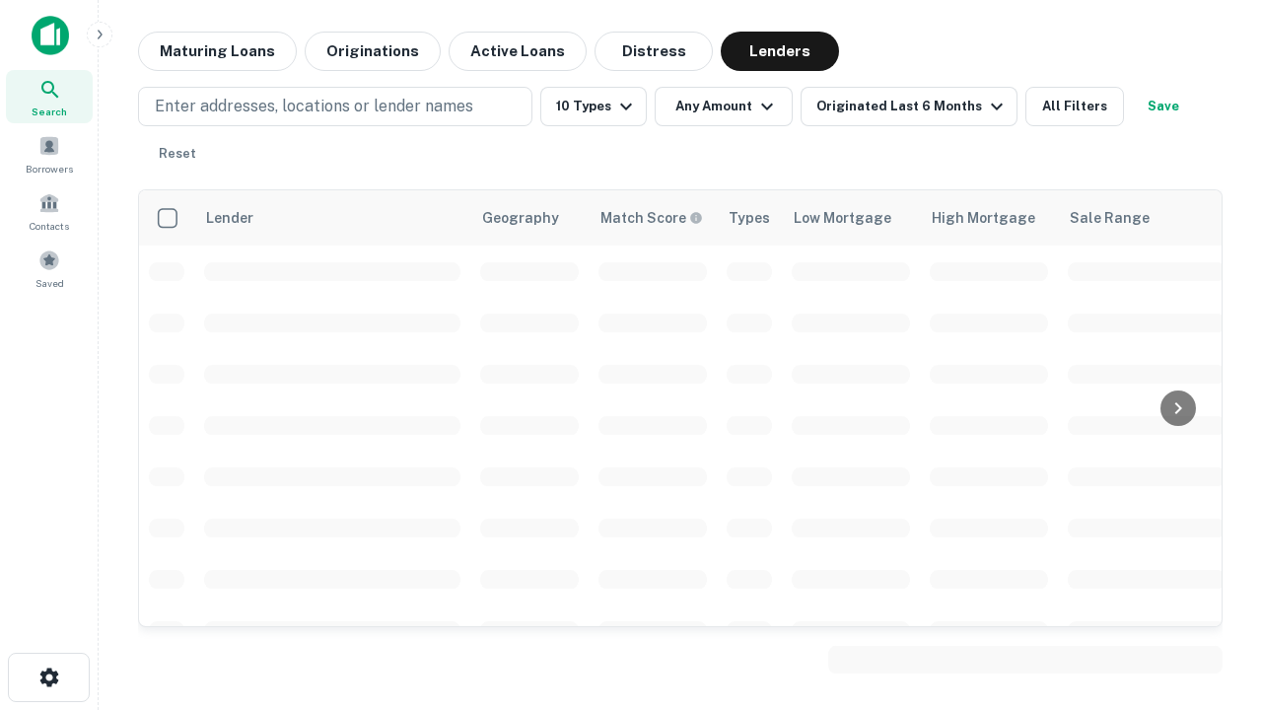  I want to click on div: Types, so click(749, 218).